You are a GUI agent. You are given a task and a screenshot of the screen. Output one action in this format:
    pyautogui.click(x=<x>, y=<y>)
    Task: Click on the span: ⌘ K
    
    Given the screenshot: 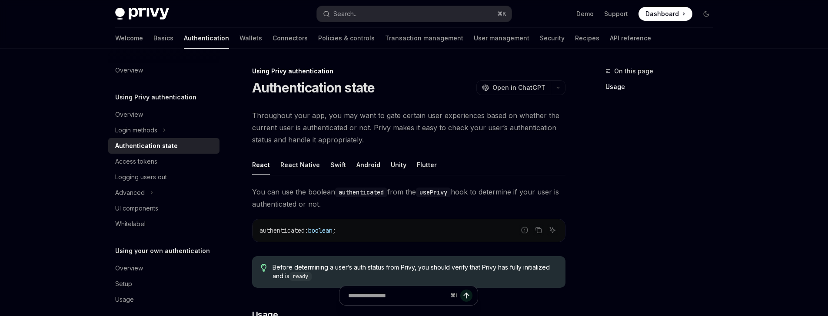 What is the action you would take?
    pyautogui.click(x=502, y=14)
    